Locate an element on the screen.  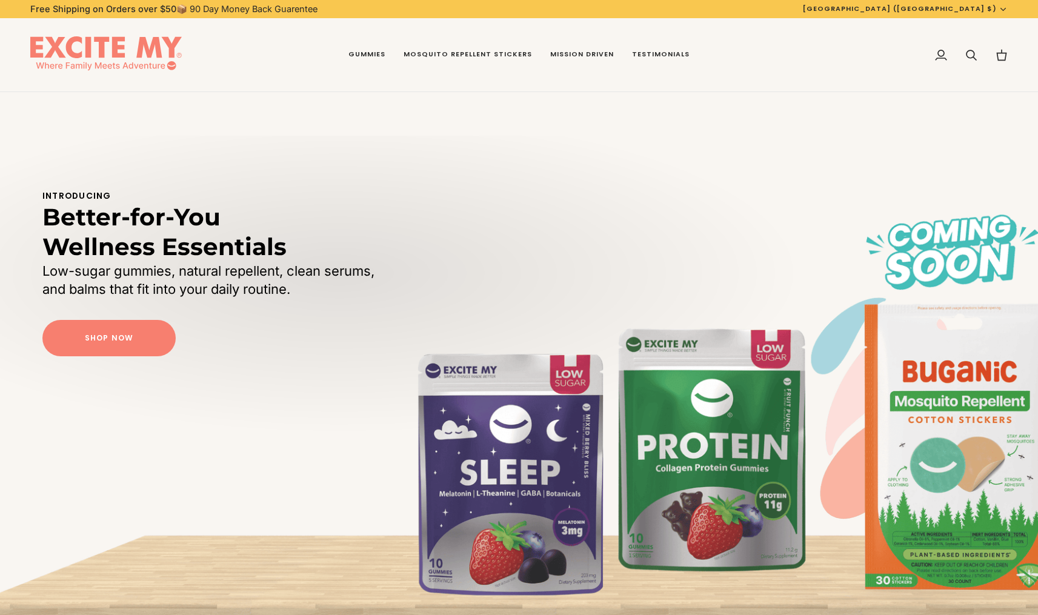
span: Mission Driven is located at coordinates (582, 55).